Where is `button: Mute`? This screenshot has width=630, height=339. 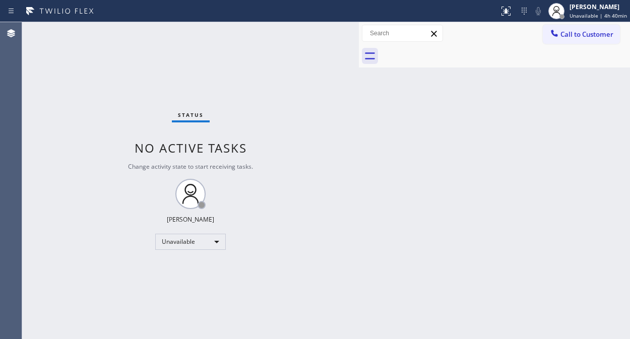
button: Mute is located at coordinates (538, 11).